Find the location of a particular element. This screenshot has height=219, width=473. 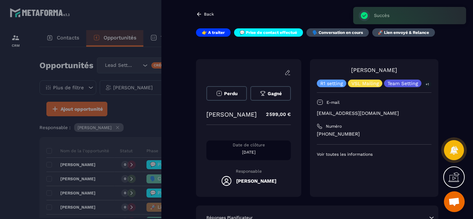

p: 🚀 Lien envoyé & Relance is located at coordinates (403, 33).